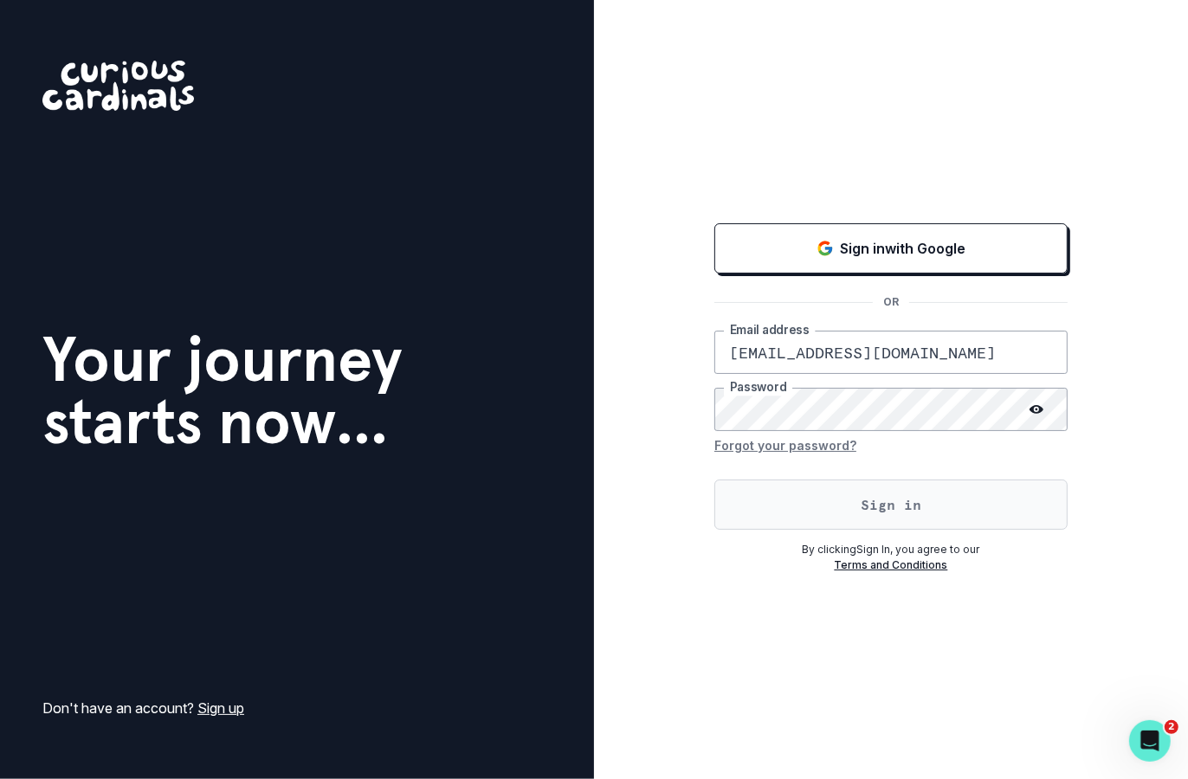  I want to click on button: Sign in, so click(891, 505).